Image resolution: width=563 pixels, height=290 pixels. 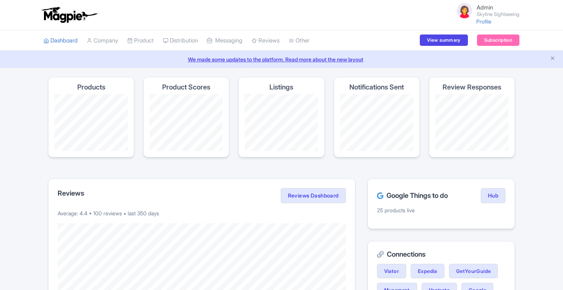 What do you see at coordinates (484, 7) in the screenshot?
I see `span: Admin` at bounding box center [484, 7].